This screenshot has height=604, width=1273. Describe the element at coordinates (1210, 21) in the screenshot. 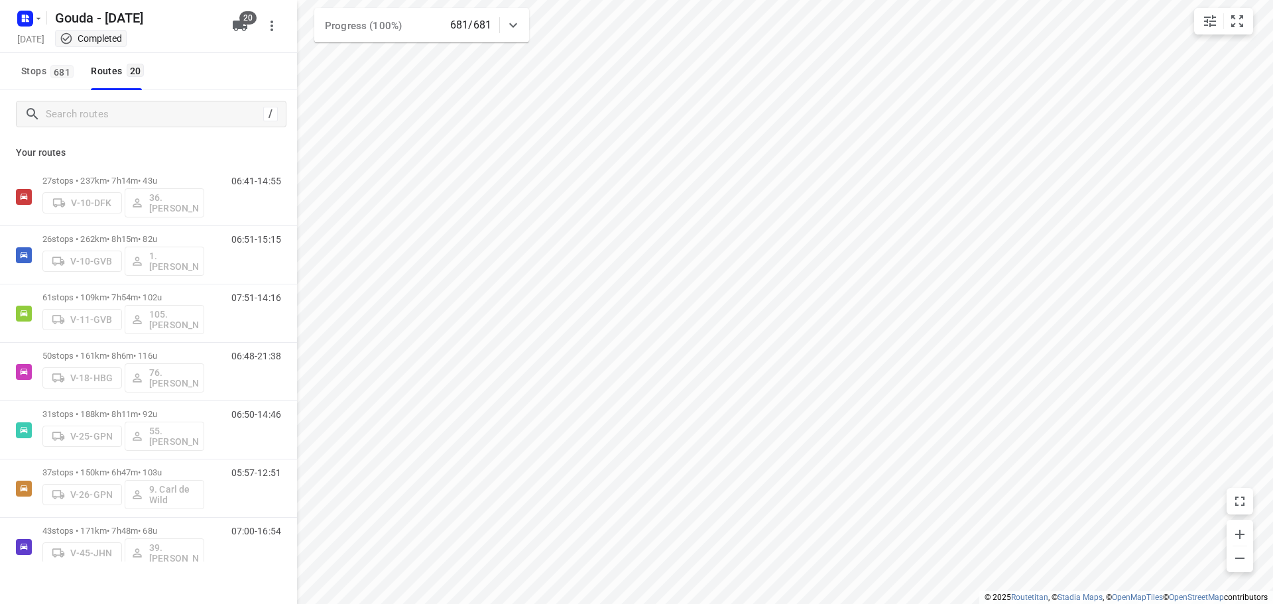

I see `button: Map settings` at that location.